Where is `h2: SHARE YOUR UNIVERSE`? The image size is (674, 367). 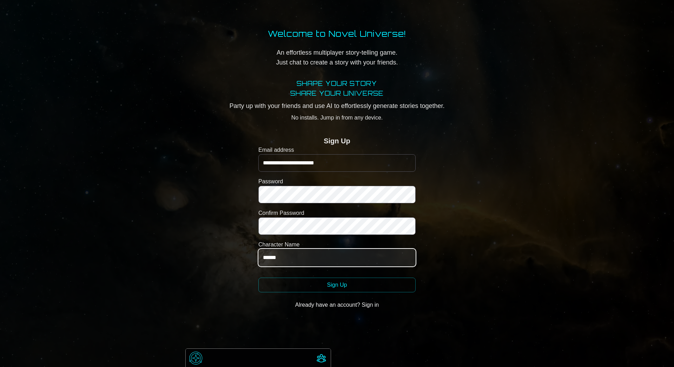
h2: SHARE YOUR UNIVERSE is located at coordinates (336, 93).